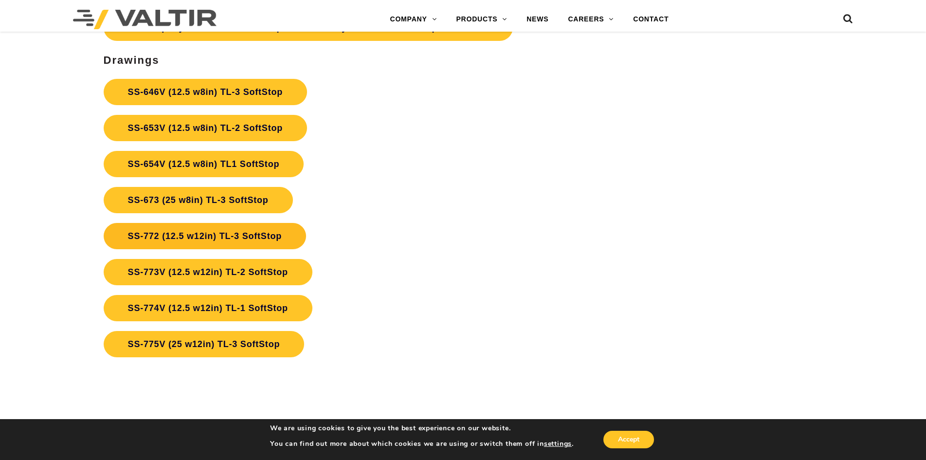 This screenshot has width=926, height=460. Describe the element at coordinates (422, 428) in the screenshot. I see `p: We are using cookies to give you the best experience on our website.` at that location.